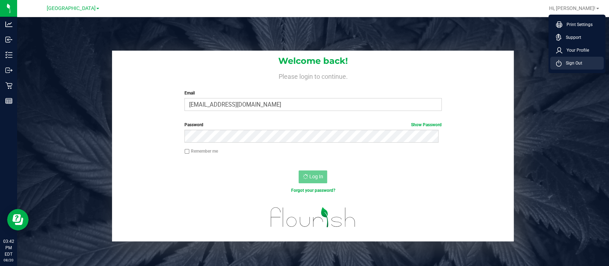  I want to click on a: Show Password, so click(426, 125).